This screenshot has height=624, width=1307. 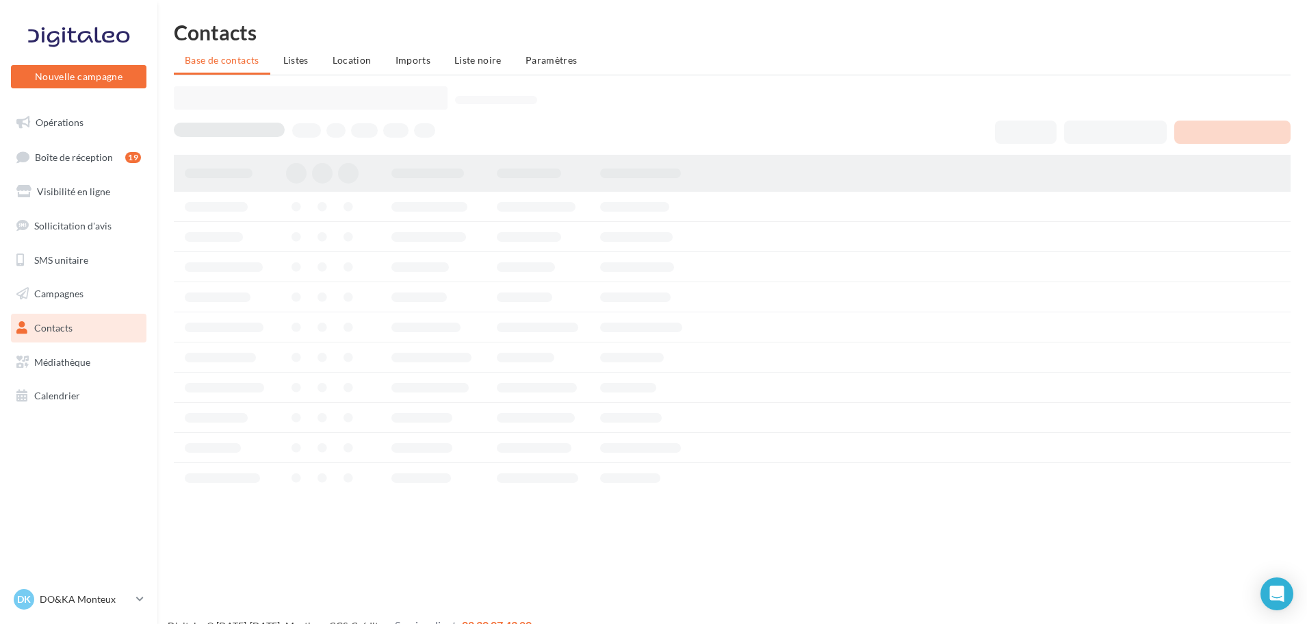 I want to click on span: Sollicitation d'avis, so click(x=73, y=225).